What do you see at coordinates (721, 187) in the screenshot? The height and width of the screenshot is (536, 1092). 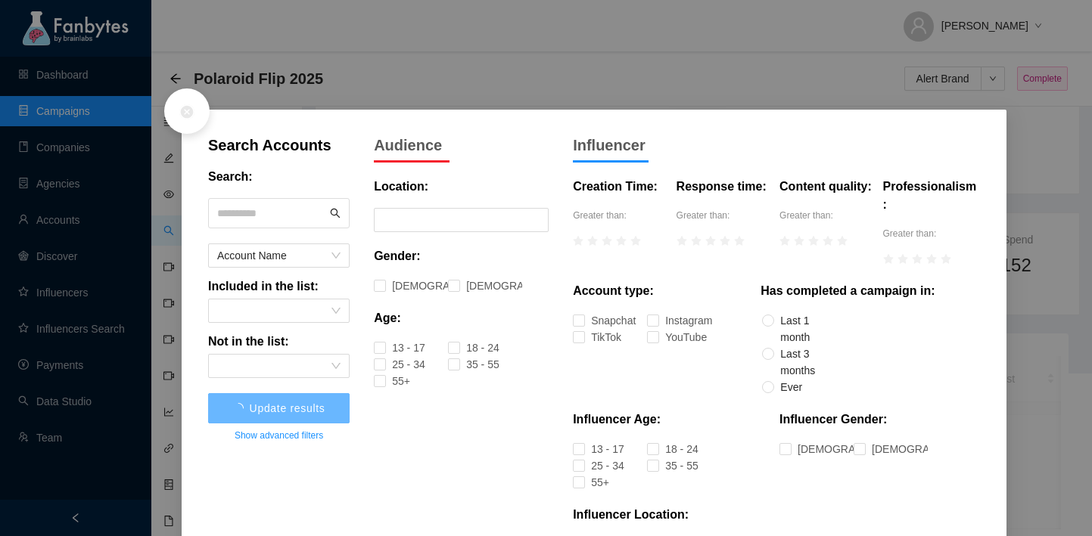 I see `p: Response time:` at bounding box center [721, 187].